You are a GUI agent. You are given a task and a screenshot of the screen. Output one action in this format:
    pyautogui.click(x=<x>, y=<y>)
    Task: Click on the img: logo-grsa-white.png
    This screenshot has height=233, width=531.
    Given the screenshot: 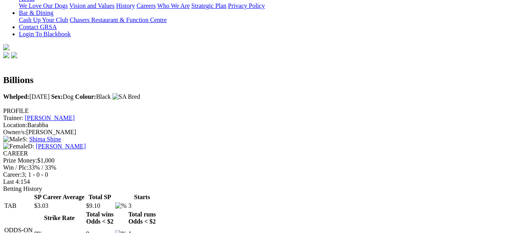 What is the action you would take?
    pyautogui.click(x=6, y=47)
    